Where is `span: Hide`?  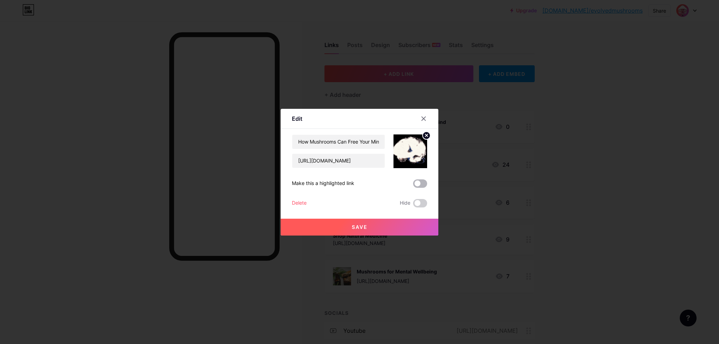 span: Hide is located at coordinates (405, 203).